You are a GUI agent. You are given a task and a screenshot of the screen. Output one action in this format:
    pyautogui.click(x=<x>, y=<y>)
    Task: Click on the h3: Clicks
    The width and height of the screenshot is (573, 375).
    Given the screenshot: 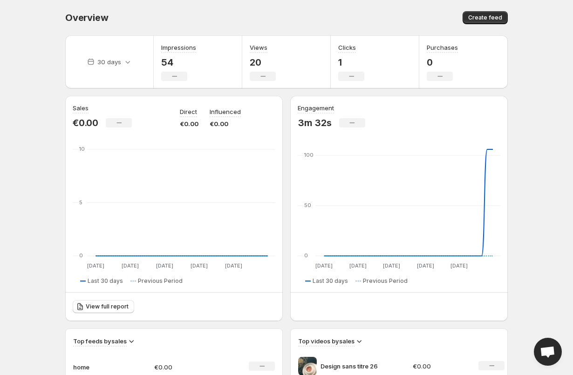 What is the action you would take?
    pyautogui.click(x=347, y=47)
    